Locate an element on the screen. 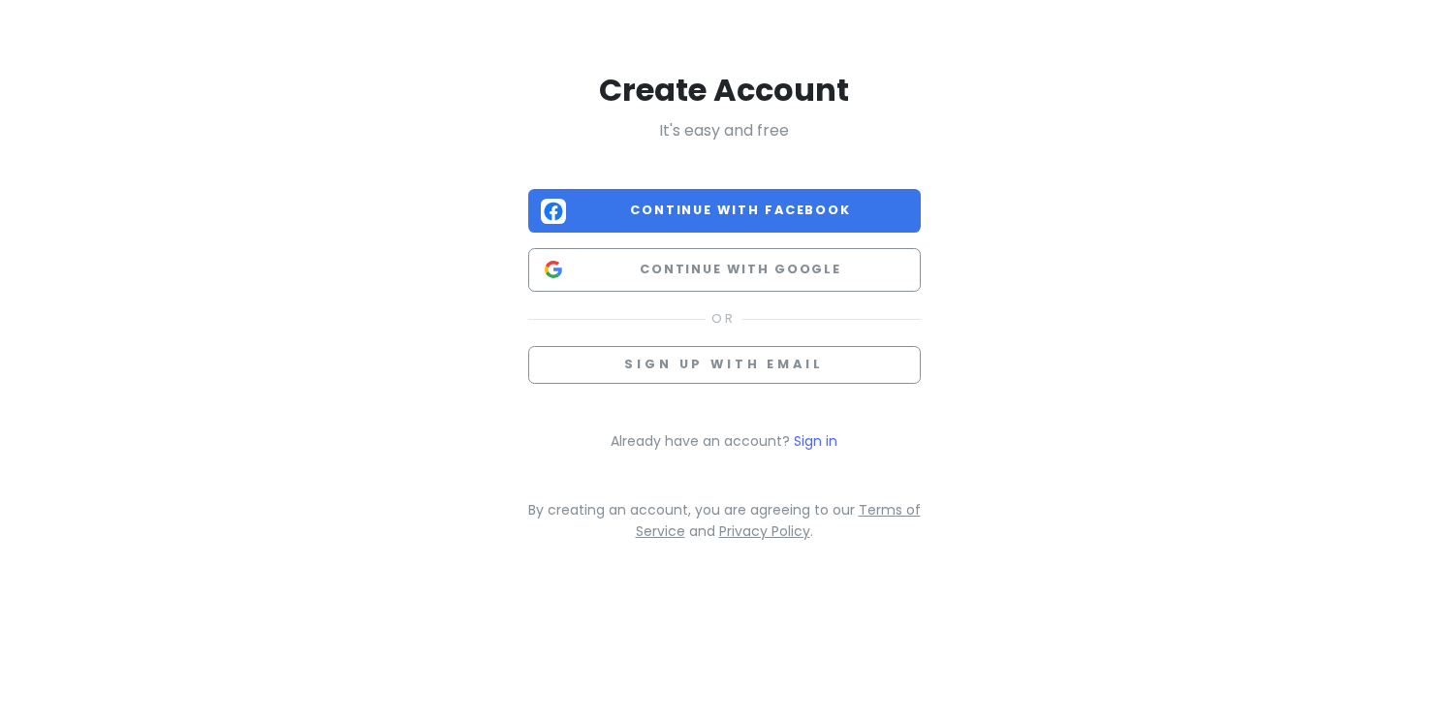 The image size is (1448, 724). p: By creating an account, you are agreeing to our and . is located at coordinates (724, 520).